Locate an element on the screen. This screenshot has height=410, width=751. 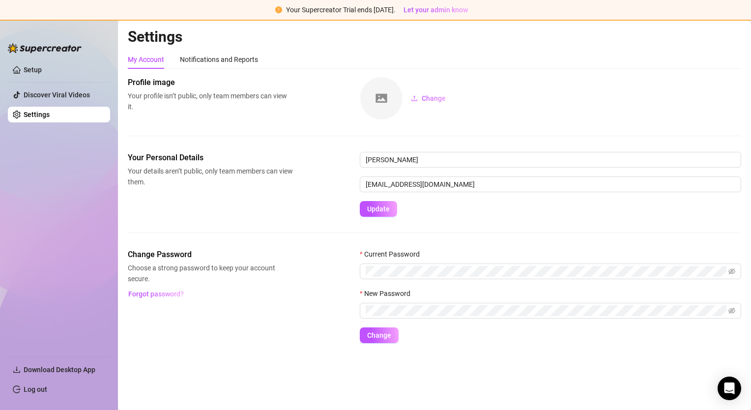
span: Your profile isn’t public, only team members can view it. is located at coordinates (210, 101).